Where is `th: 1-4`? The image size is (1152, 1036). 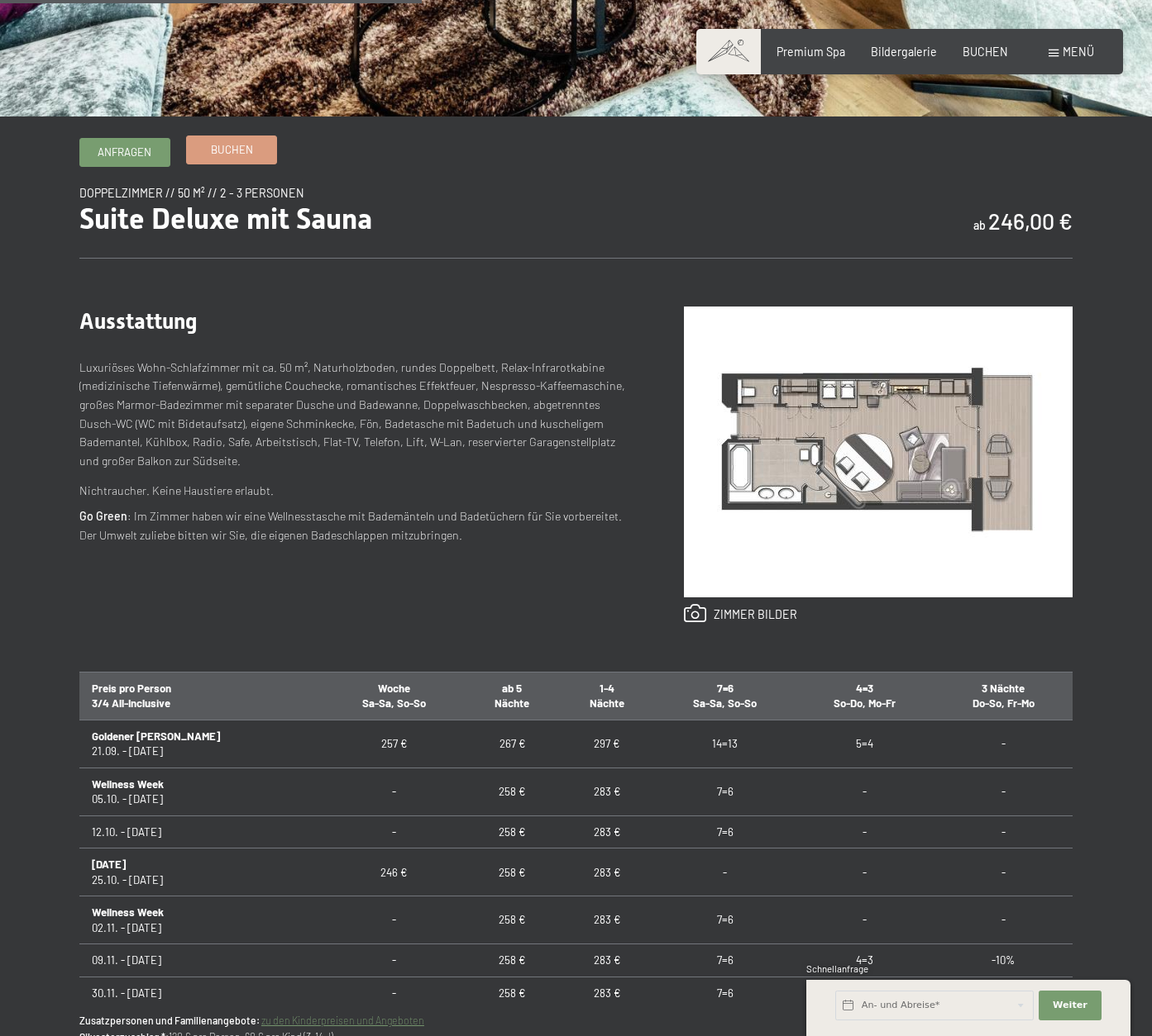
th: 1-4 is located at coordinates (607, 696).